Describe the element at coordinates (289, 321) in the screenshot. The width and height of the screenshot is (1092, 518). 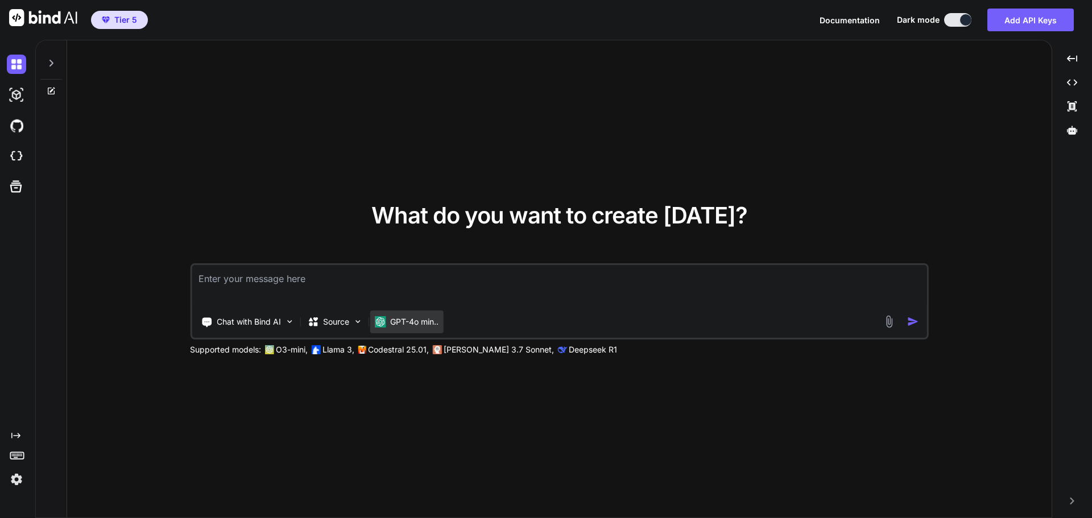
I see `img: Pick Tools` at that location.